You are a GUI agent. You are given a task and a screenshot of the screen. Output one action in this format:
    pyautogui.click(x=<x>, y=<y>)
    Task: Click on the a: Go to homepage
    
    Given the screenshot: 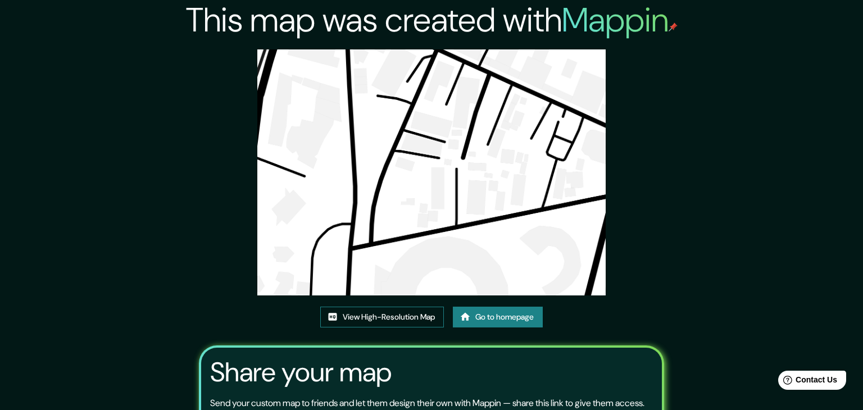 What is the action you would take?
    pyautogui.click(x=498, y=317)
    